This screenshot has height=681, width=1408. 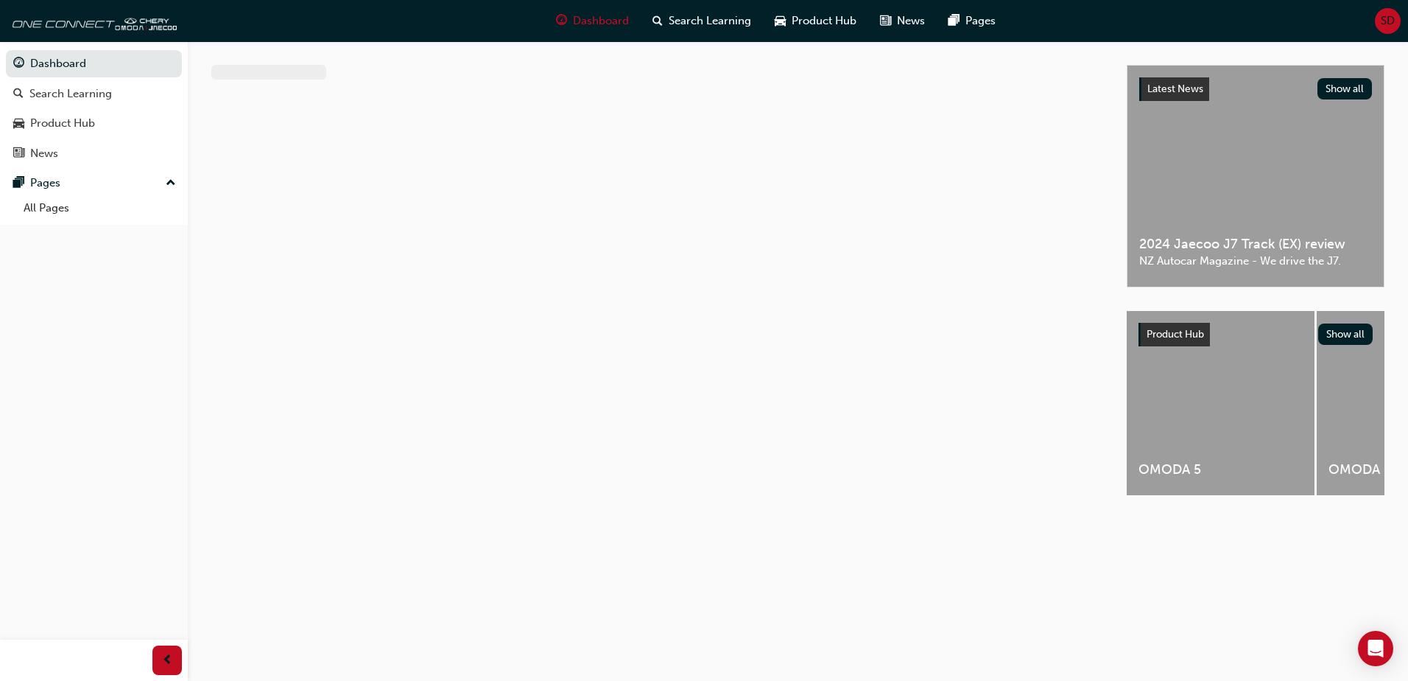 What do you see at coordinates (1221, 469) in the screenshot?
I see `span: OMODA 5` at bounding box center [1221, 469].